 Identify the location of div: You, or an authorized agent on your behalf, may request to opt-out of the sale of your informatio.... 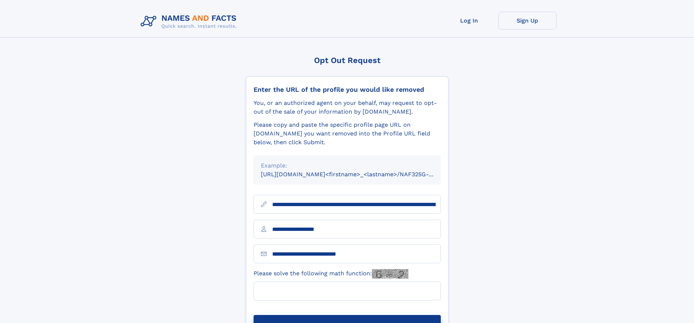
(347, 107).